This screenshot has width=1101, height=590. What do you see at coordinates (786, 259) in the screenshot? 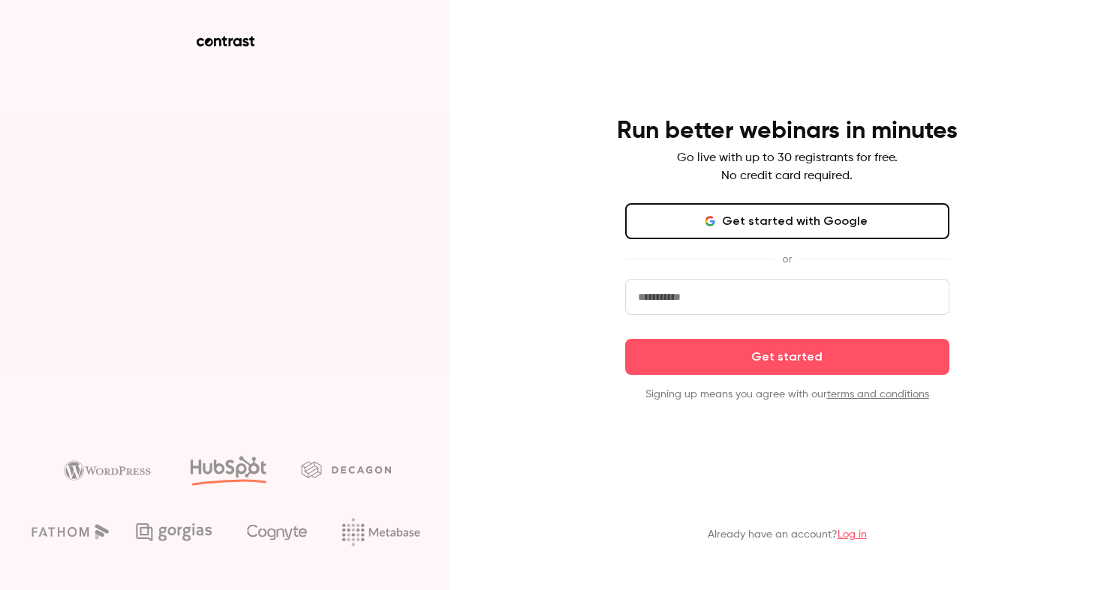
I see `span: or` at bounding box center [786, 259].